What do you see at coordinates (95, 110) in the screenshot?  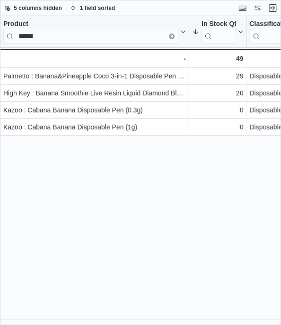 I see `div: Kazoo : Cabana Banana Disposable Pen (0.3g)` at bounding box center [95, 110].